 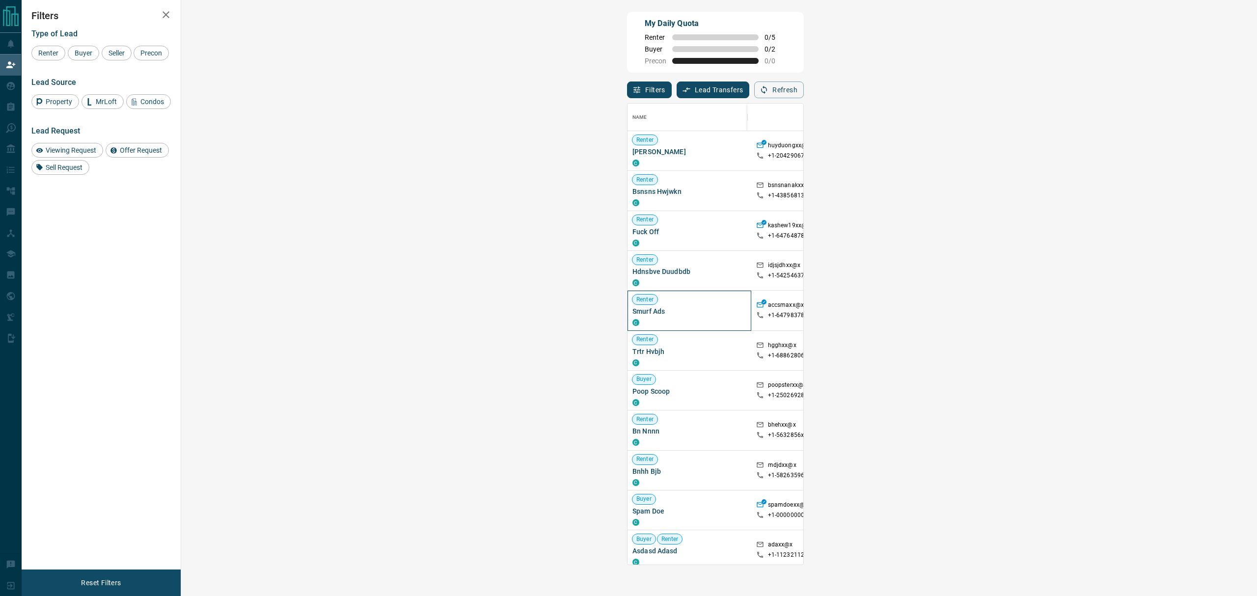 I want to click on p: +1- 20429067xx, so click(x=789, y=156).